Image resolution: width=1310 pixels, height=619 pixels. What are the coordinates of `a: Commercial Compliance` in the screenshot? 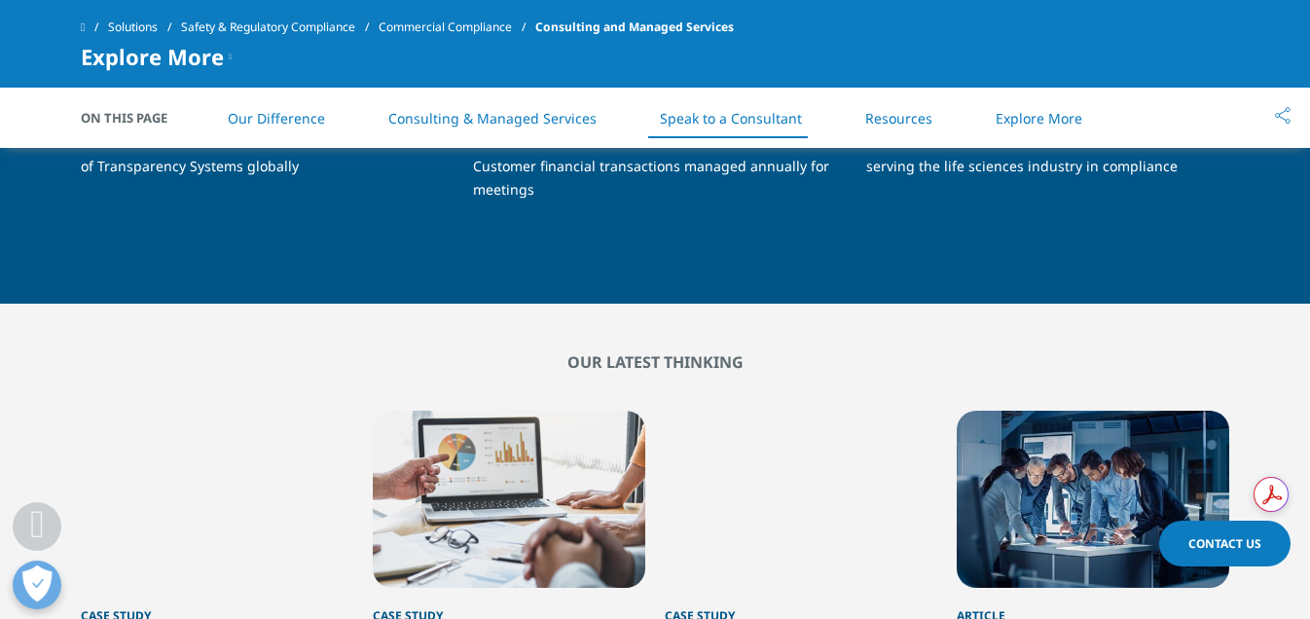 It's located at (457, 27).